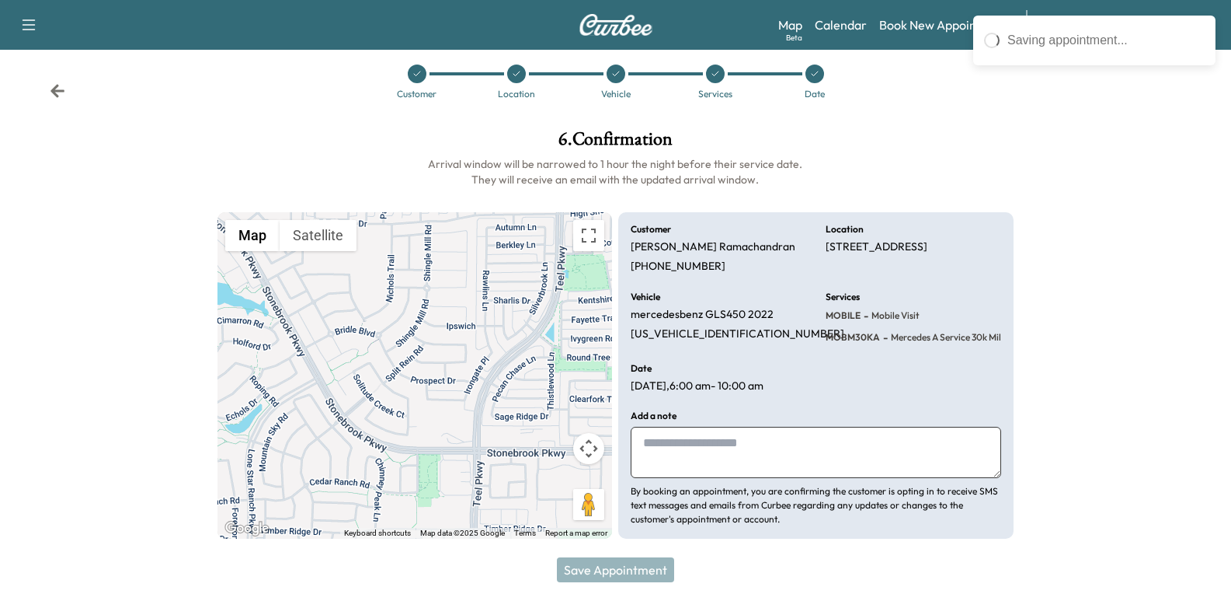 The image size is (1231, 601). What do you see at coordinates (790, 25) in the screenshot?
I see `a: MapBeta` at bounding box center [790, 25].